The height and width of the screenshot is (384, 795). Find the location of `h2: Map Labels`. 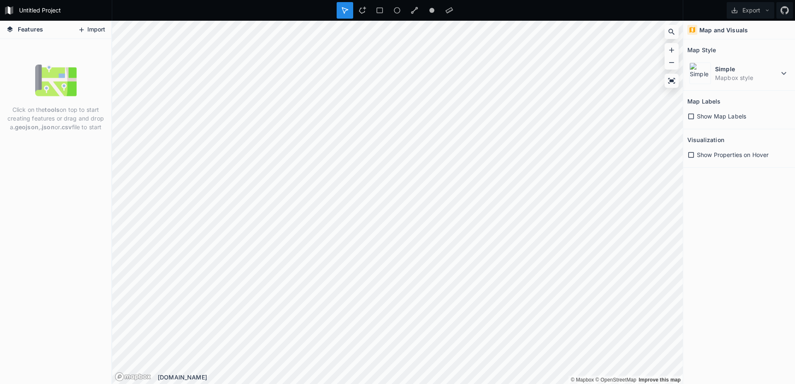

h2: Map Labels is located at coordinates (704, 101).